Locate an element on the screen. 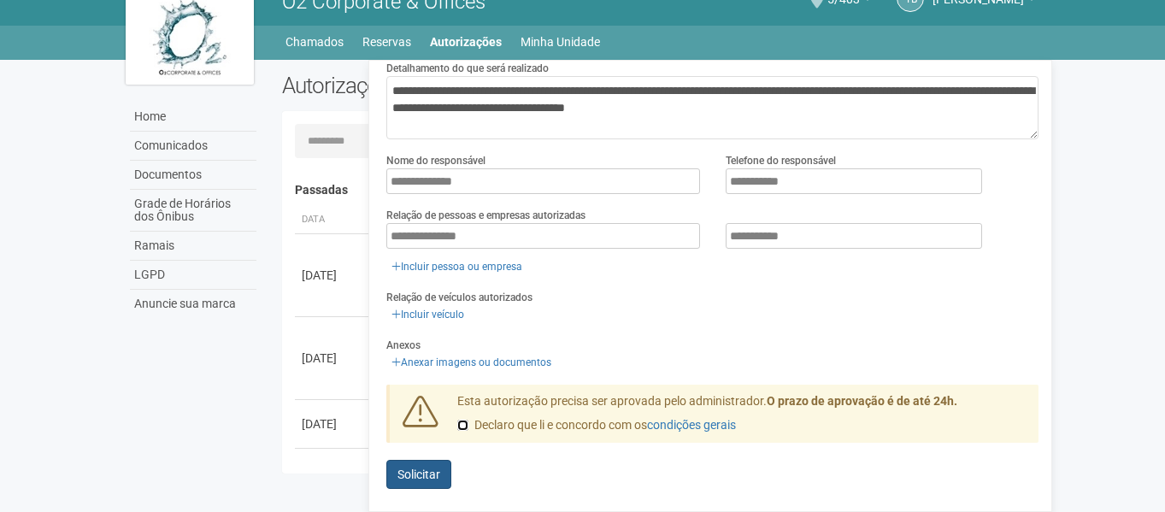 This screenshot has height=512, width=1165. a: Chamados is located at coordinates (315, 42).